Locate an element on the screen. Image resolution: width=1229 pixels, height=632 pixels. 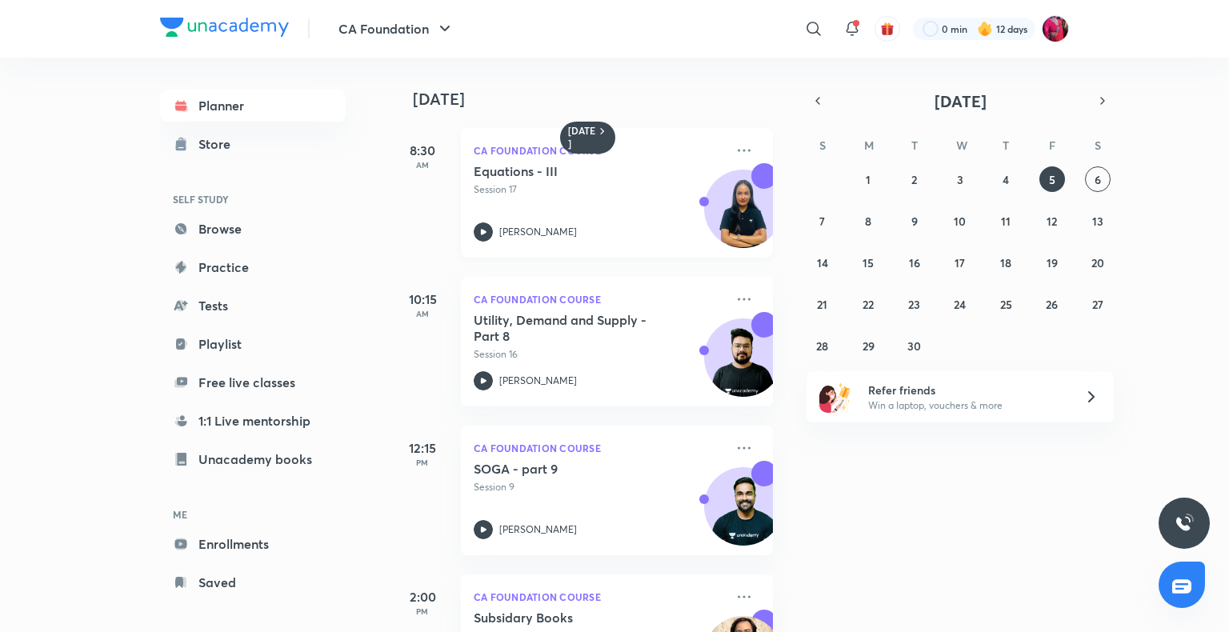
button: September 16, 2025 is located at coordinates (914, 262).